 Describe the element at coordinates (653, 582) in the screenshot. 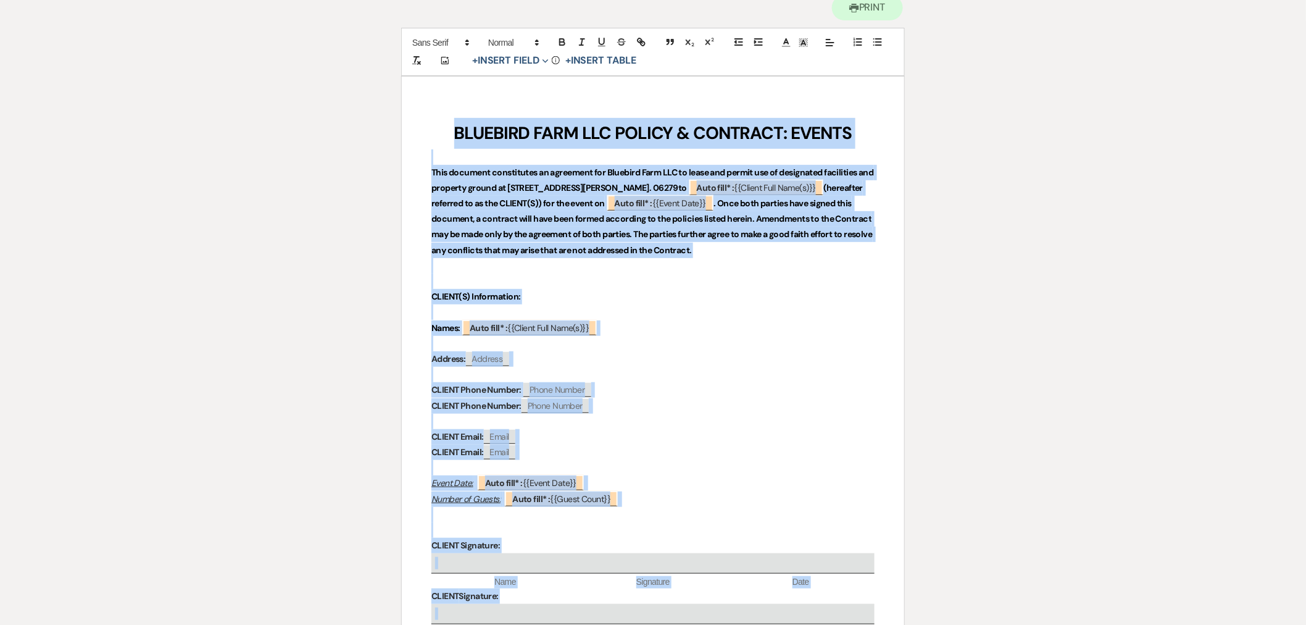

I see `span: Signature` at that location.